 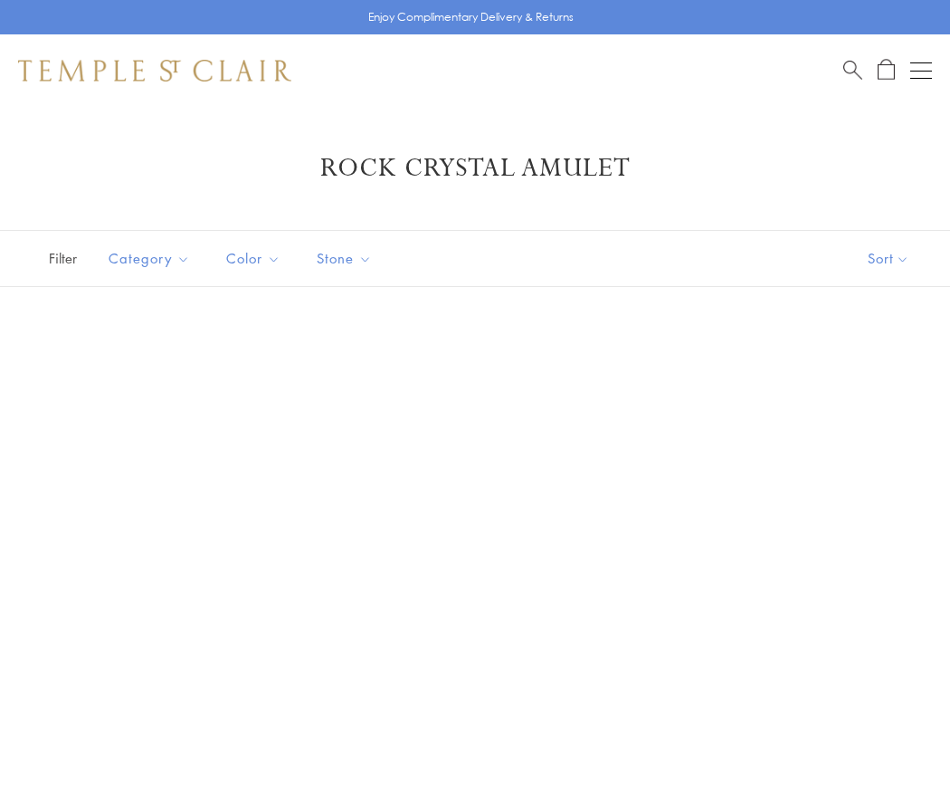 I want to click on a: Open Shopping Bag, so click(x=886, y=70).